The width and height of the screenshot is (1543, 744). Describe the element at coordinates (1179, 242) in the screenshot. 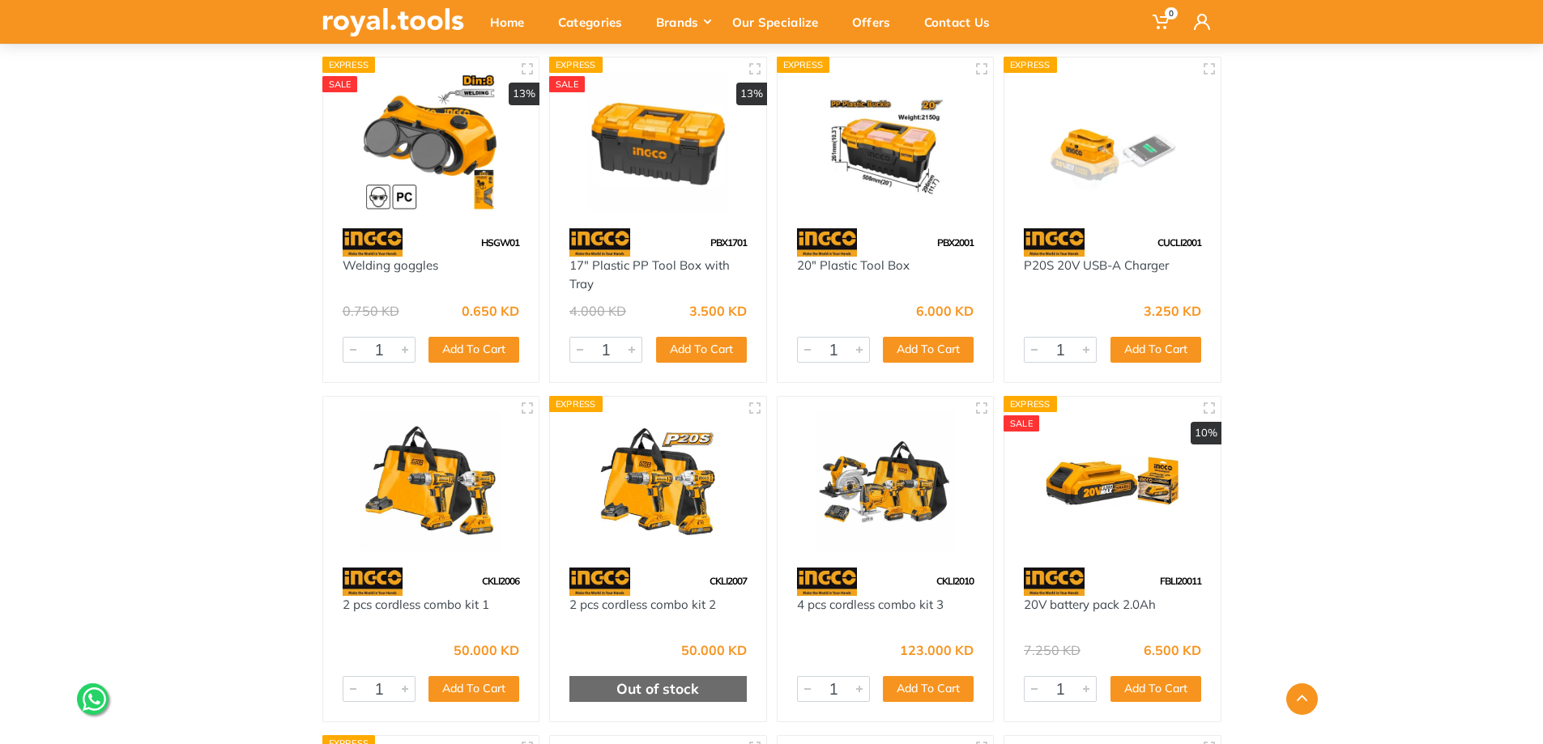

I see `span: CUCLI2001` at that location.